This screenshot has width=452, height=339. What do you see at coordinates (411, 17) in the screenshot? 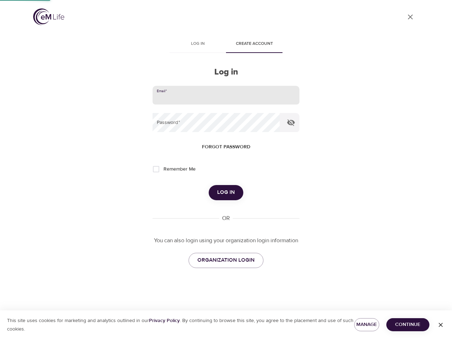
I see `a: close` at bounding box center [411, 17].